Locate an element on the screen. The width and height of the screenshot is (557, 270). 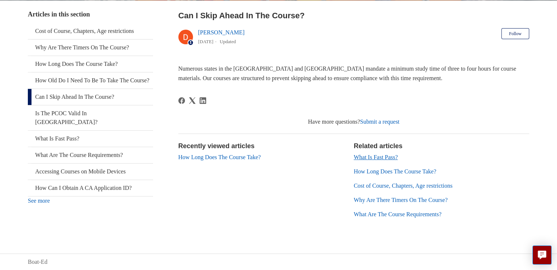
a: How Can I Obtain A CA Application ID? is located at coordinates (90, 188).